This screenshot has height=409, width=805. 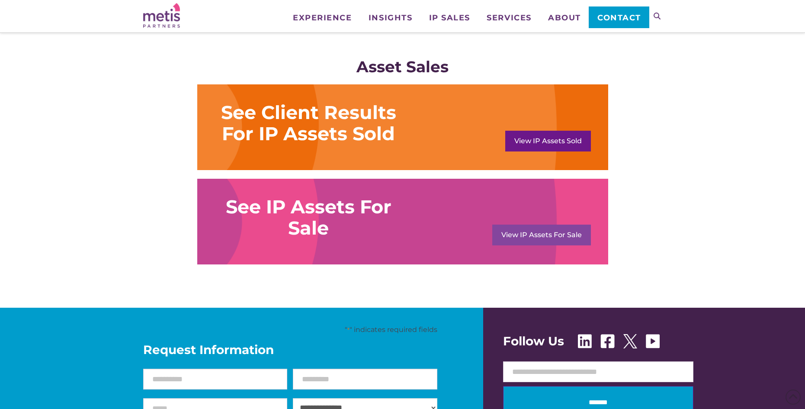 What do you see at coordinates (548, 141) in the screenshot?
I see `a: View IP Assets Sold` at bounding box center [548, 141].